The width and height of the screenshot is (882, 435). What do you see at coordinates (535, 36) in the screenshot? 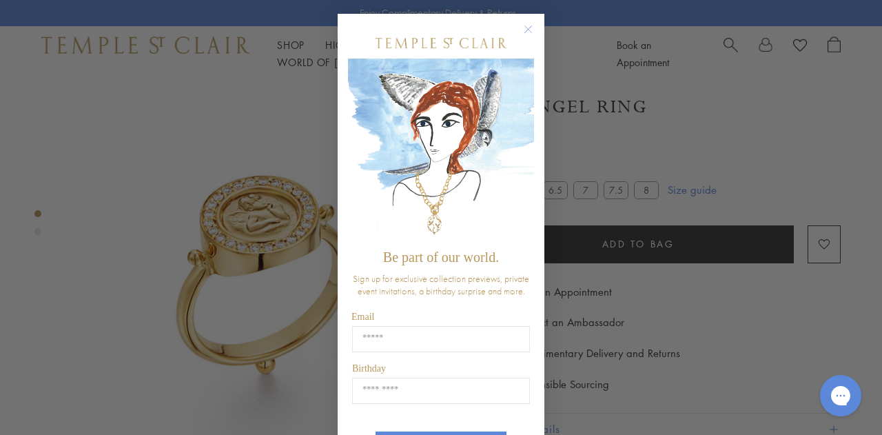
I see `button: Close dialog` at bounding box center [535, 36].